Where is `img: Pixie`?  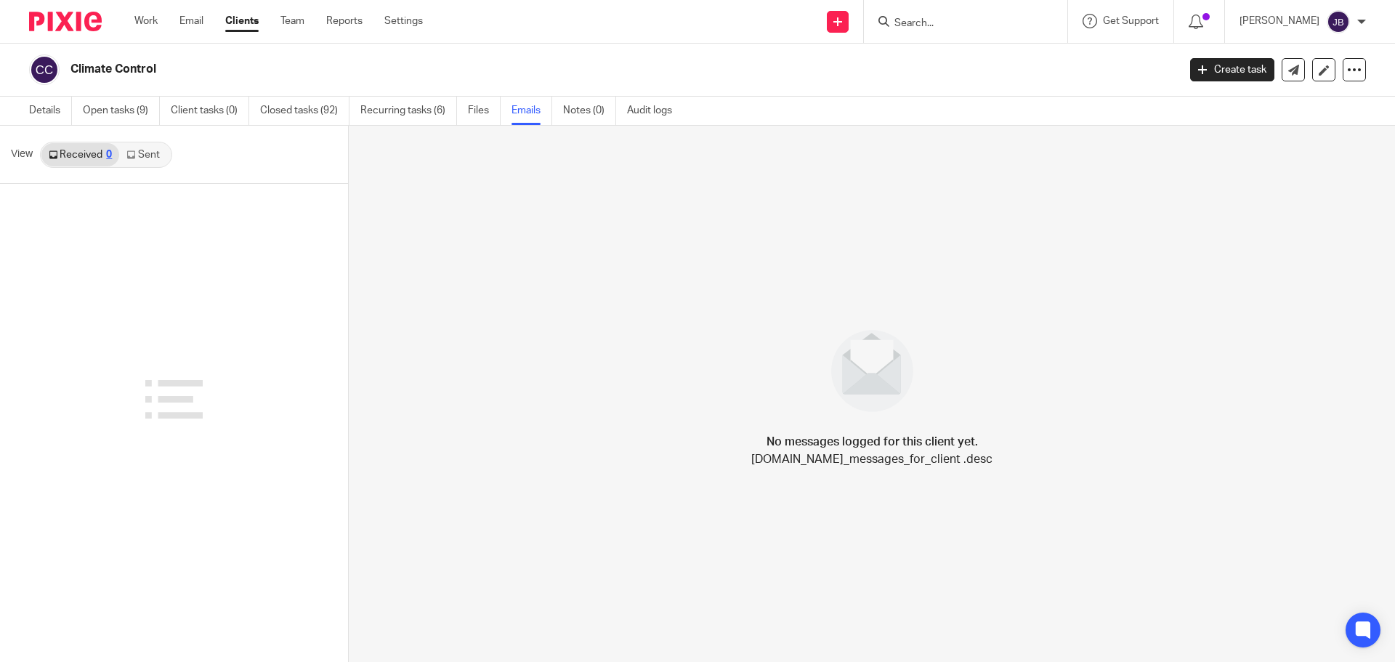
img: Pixie is located at coordinates (65, 21).